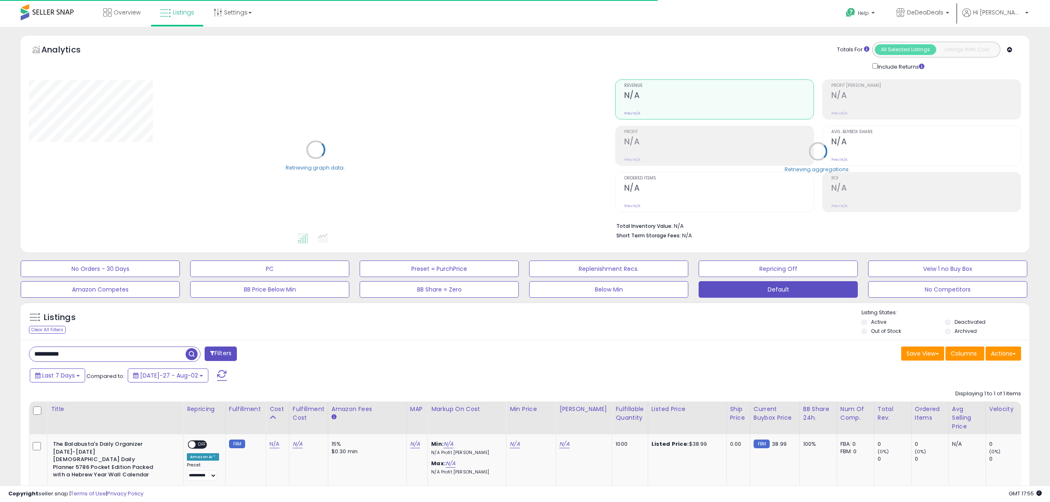 This screenshot has height=502, width=1050. Describe the element at coordinates (269, 269) in the screenshot. I see `button: PC` at that location.